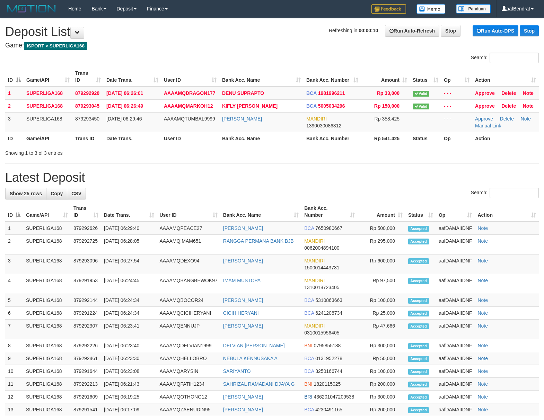 The width and height of the screenshot is (544, 420). I want to click on a: Run Auto-DPS, so click(495, 31).